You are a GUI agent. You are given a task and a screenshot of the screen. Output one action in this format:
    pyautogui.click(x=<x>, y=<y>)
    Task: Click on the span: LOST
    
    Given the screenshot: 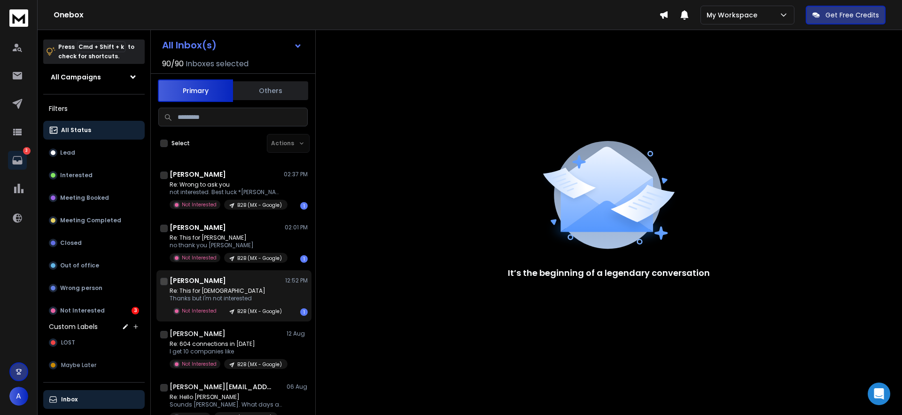 What is the action you would take?
    pyautogui.click(x=68, y=342)
    